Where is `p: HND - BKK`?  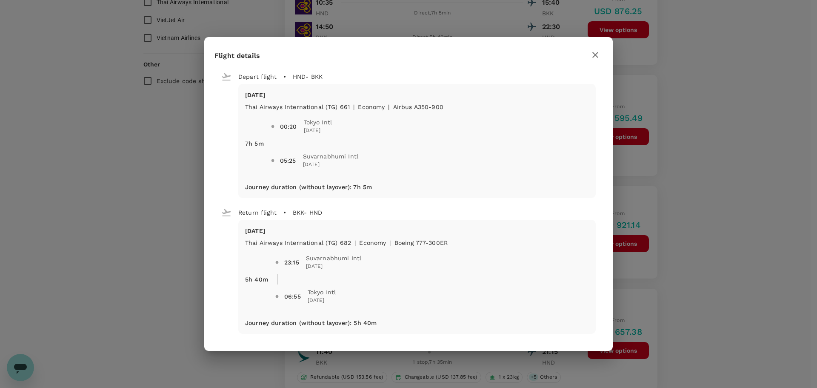 p: HND - BKK is located at coordinates (308, 77).